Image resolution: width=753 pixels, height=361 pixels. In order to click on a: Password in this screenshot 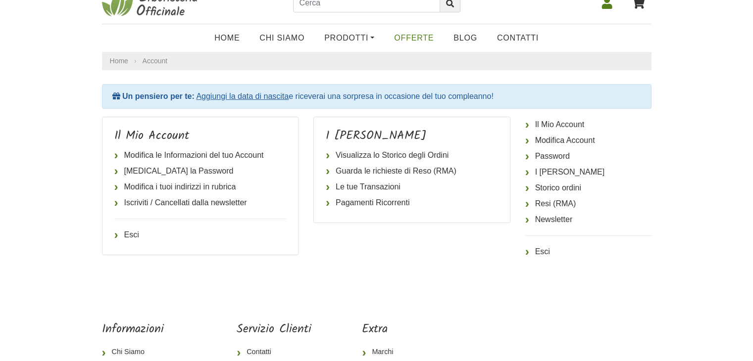, I will do `click(588, 156)`.